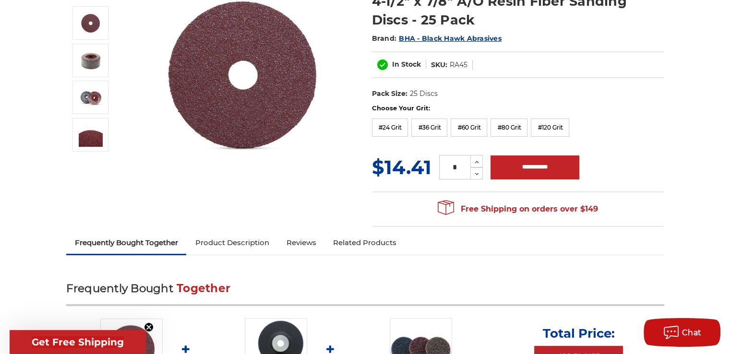  Describe the element at coordinates (692, 333) in the screenshot. I see `span: Chat` at that location.